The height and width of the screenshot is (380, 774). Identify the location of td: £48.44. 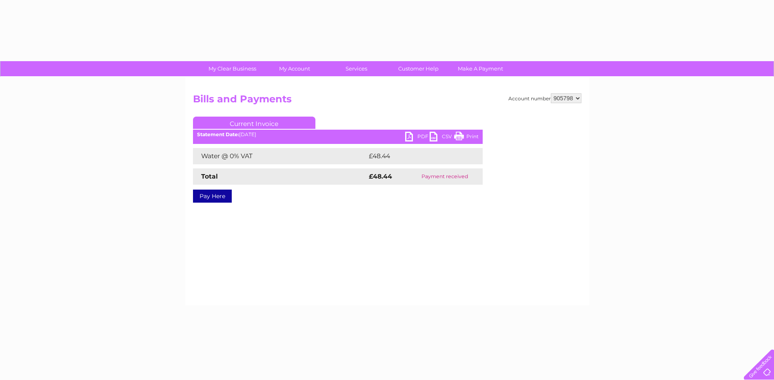
(417, 156).